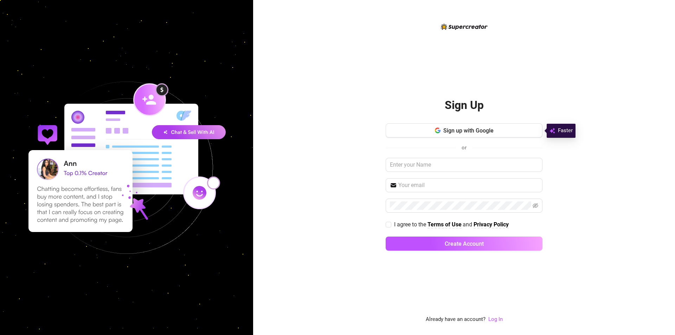 The width and height of the screenshot is (675, 335). Describe the element at coordinates (491, 225) in the screenshot. I see `a: Privacy Policy` at that location.